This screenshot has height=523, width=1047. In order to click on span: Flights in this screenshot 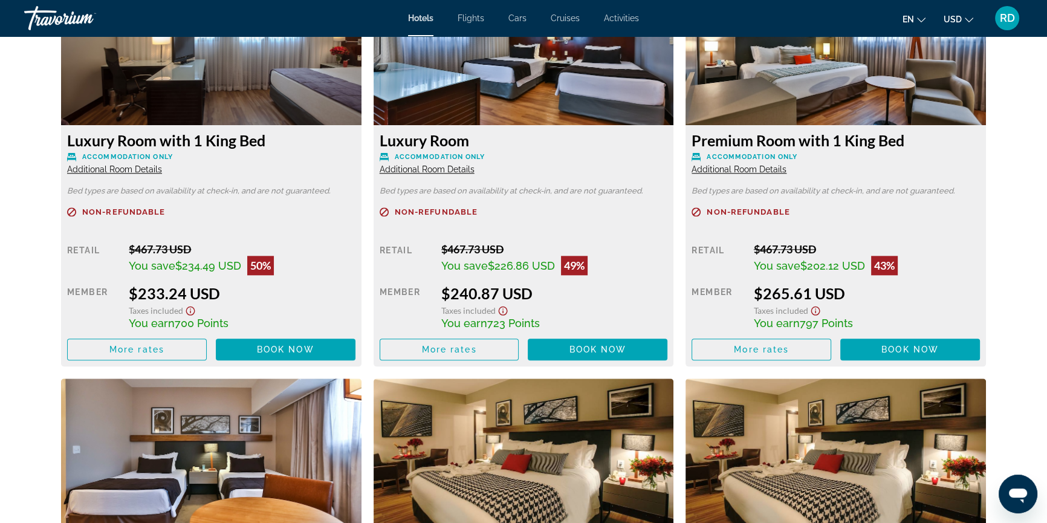, I will do `click(471, 18)`.